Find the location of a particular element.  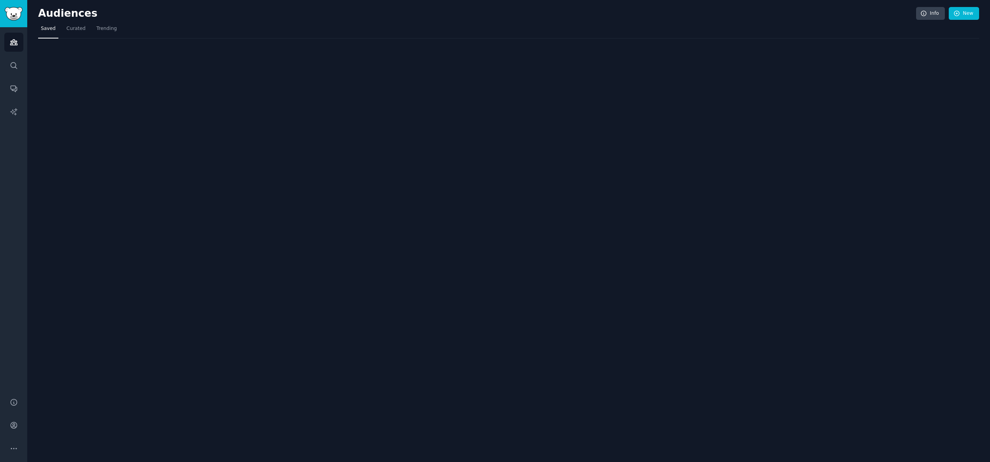

a: Info is located at coordinates (930, 14).